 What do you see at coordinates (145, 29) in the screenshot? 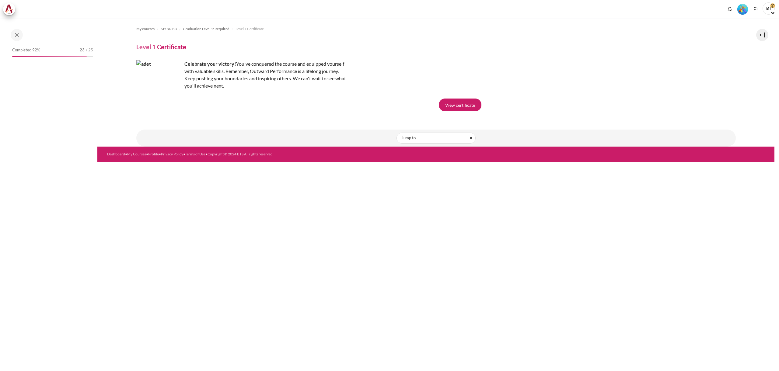
I see `a: My courses` at bounding box center [145, 29].